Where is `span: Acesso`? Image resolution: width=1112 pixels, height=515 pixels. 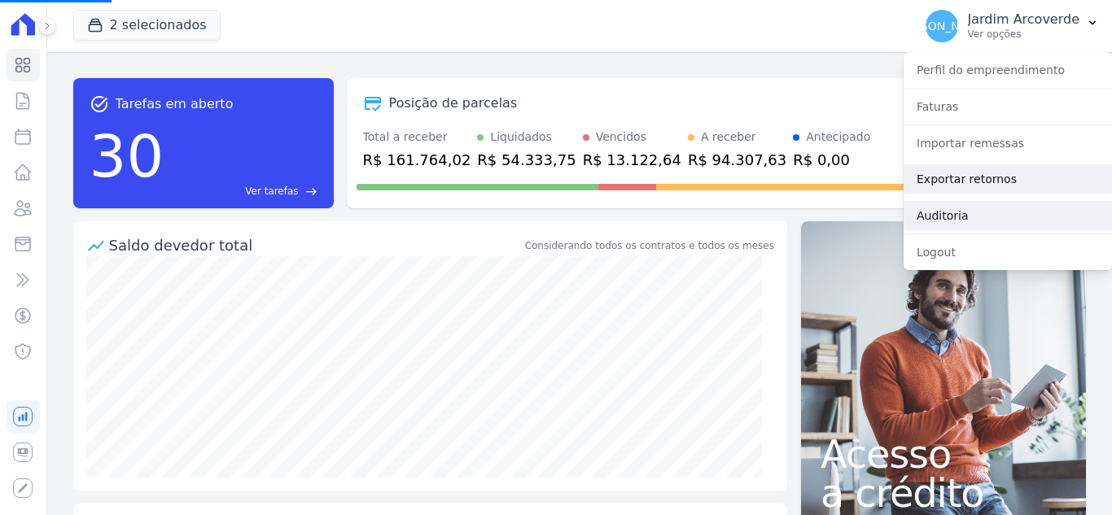
span: Acesso is located at coordinates (943, 454).